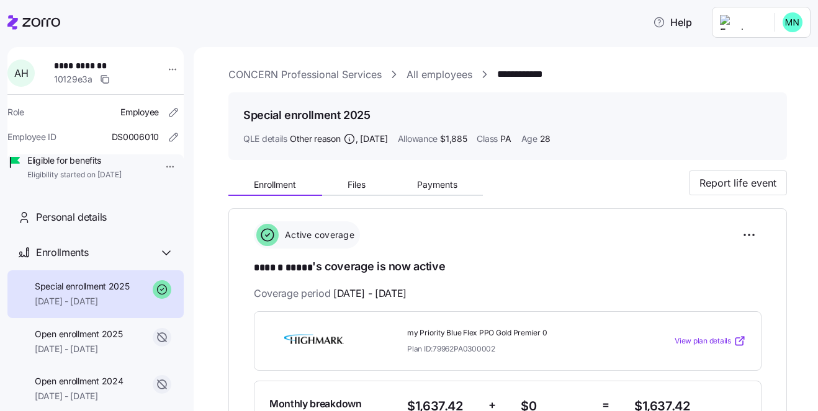 This screenshot has height=411, width=818. I want to click on span: $1,885, so click(453, 139).